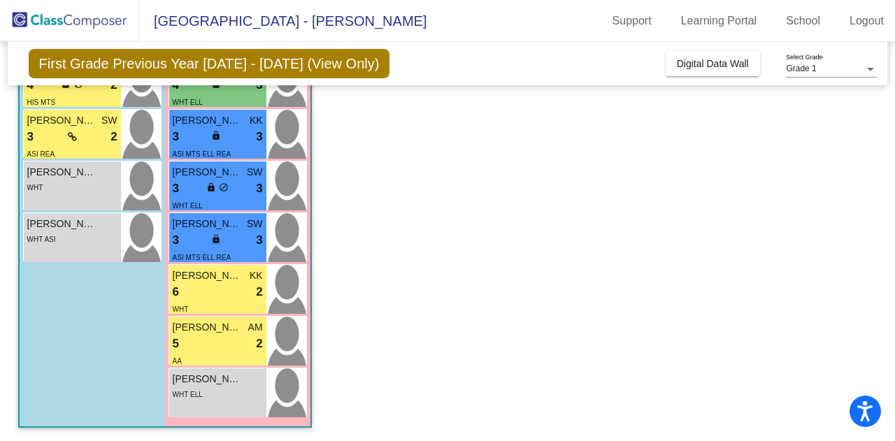 Image resolution: width=895 pixels, height=441 pixels. I want to click on span: AM, so click(255, 327).